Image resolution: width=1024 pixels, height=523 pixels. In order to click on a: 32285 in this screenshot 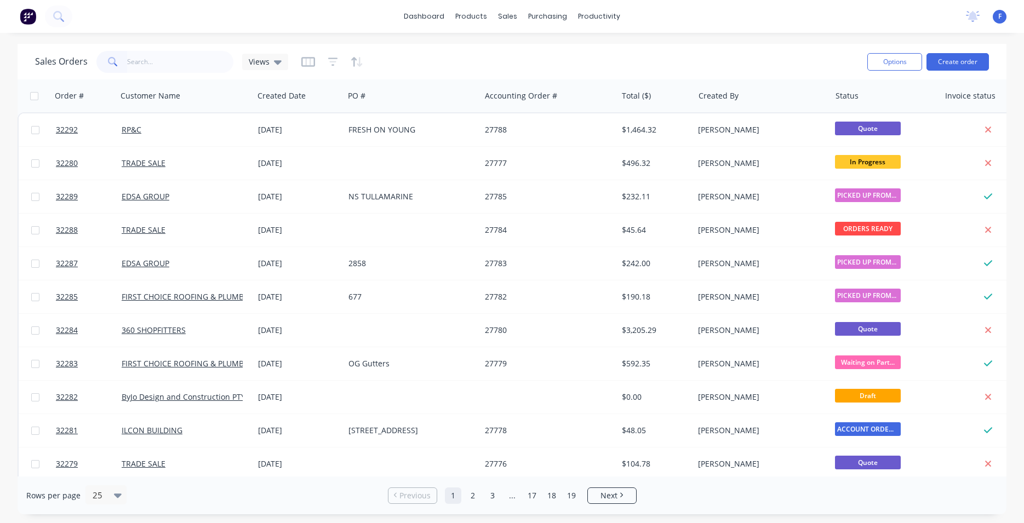, I will do `click(89, 297)`.